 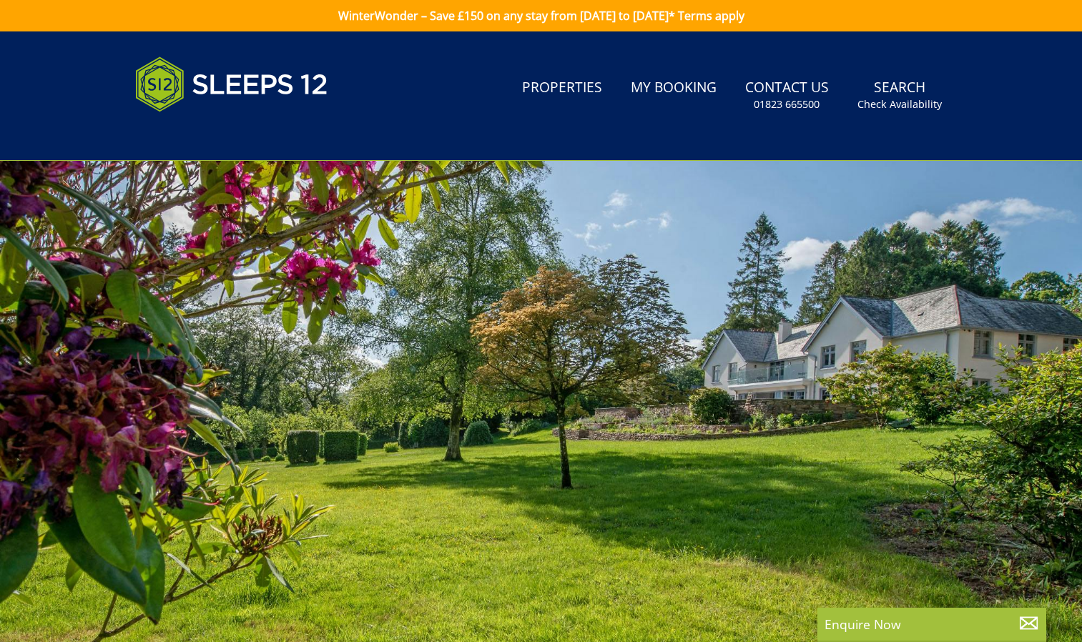 What do you see at coordinates (562, 88) in the screenshot?
I see `a: Properties` at bounding box center [562, 88].